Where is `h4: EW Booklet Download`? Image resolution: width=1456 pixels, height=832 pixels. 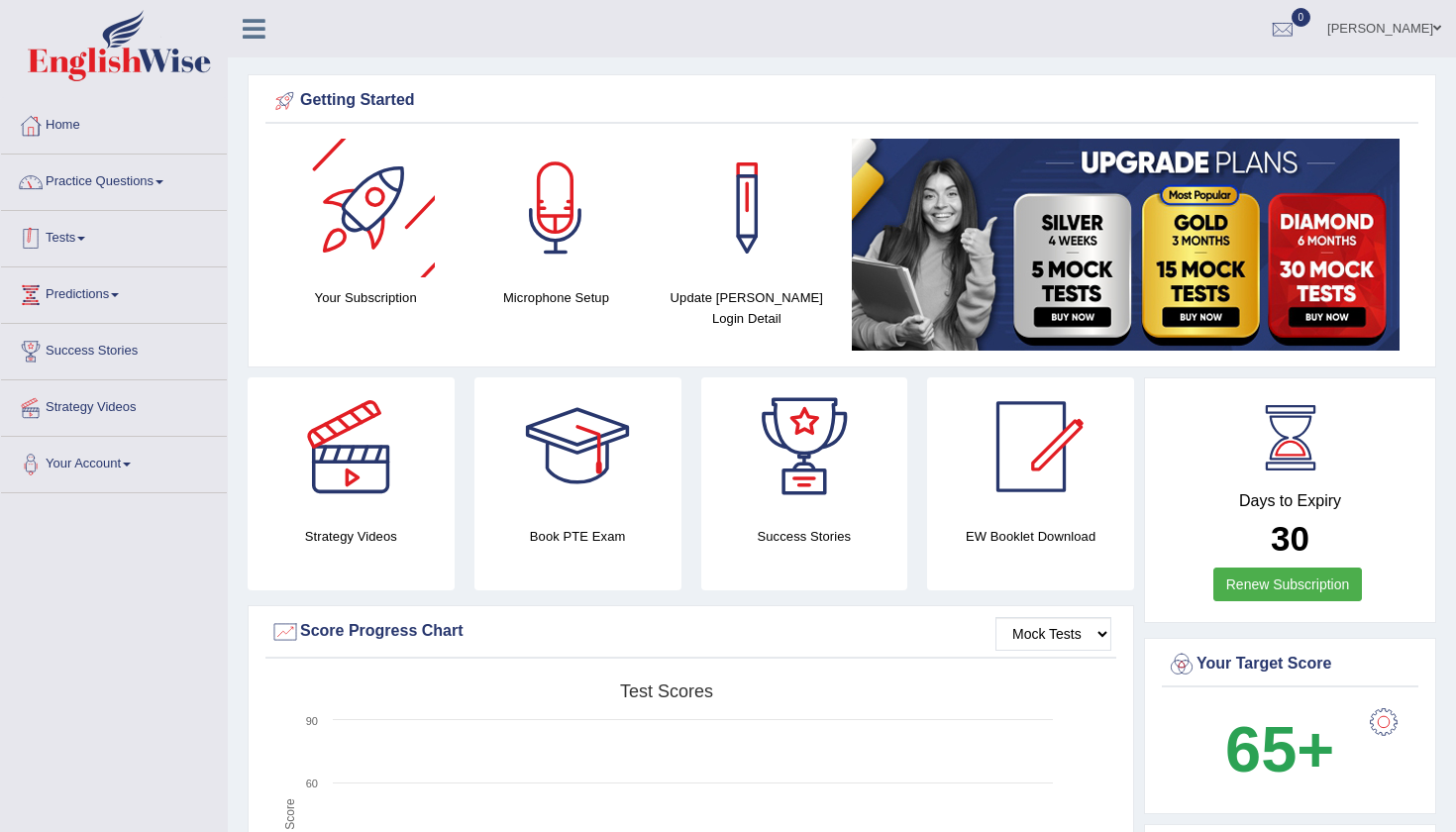
h4: EW Booklet Download is located at coordinates (1030, 536).